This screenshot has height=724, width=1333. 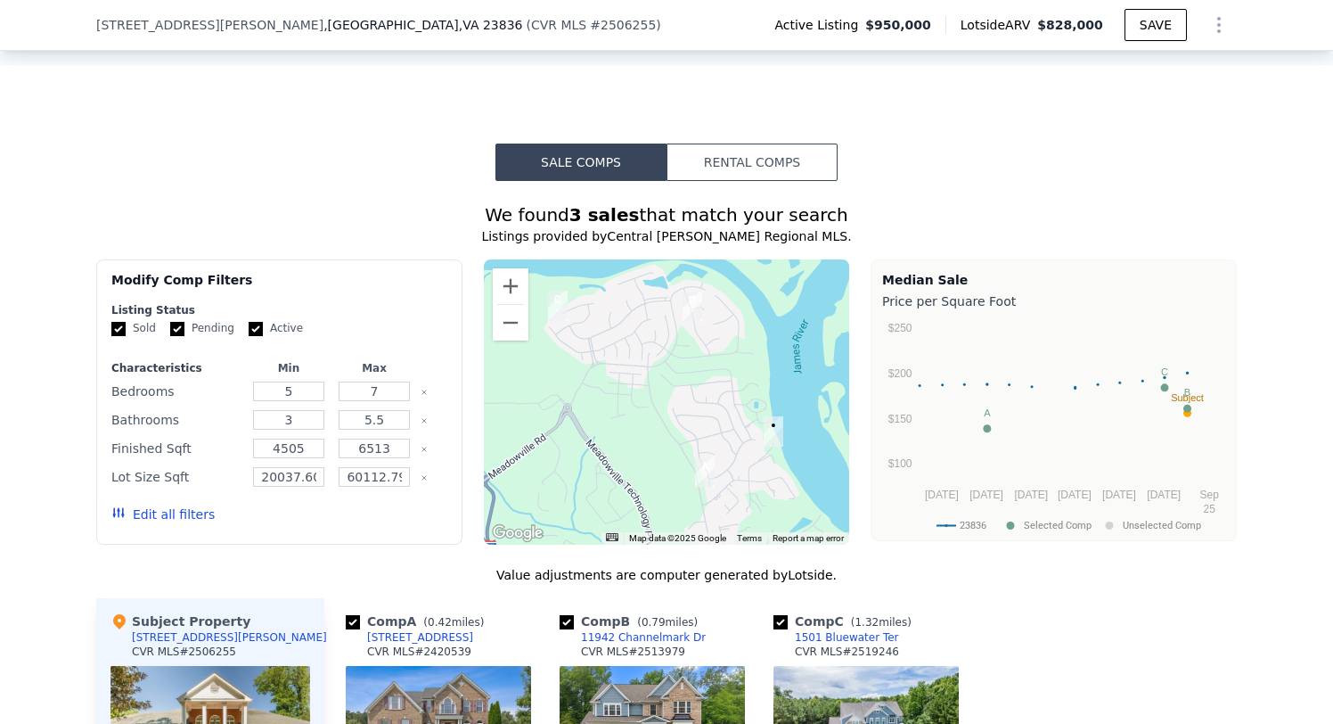 I want to click on a: Open this area in Google Maps (opens a new window), so click(x=518, y=533).